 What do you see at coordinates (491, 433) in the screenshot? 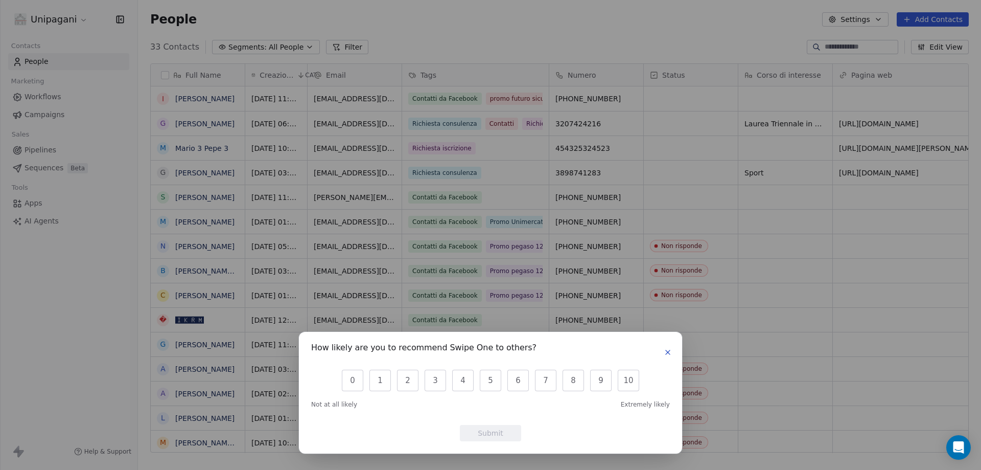
I see `button: Submit` at bounding box center [491, 433].